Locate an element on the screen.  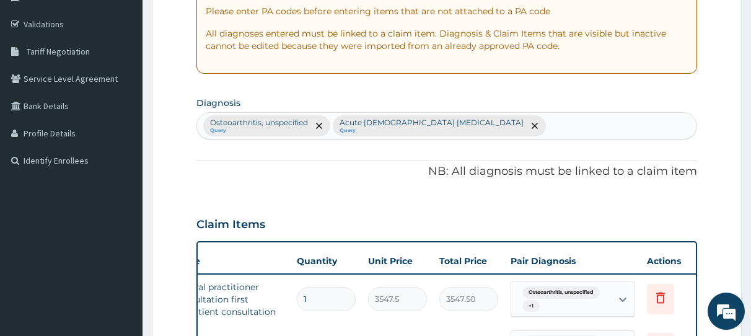
th: Pair Diagnosis is located at coordinates (573, 261).